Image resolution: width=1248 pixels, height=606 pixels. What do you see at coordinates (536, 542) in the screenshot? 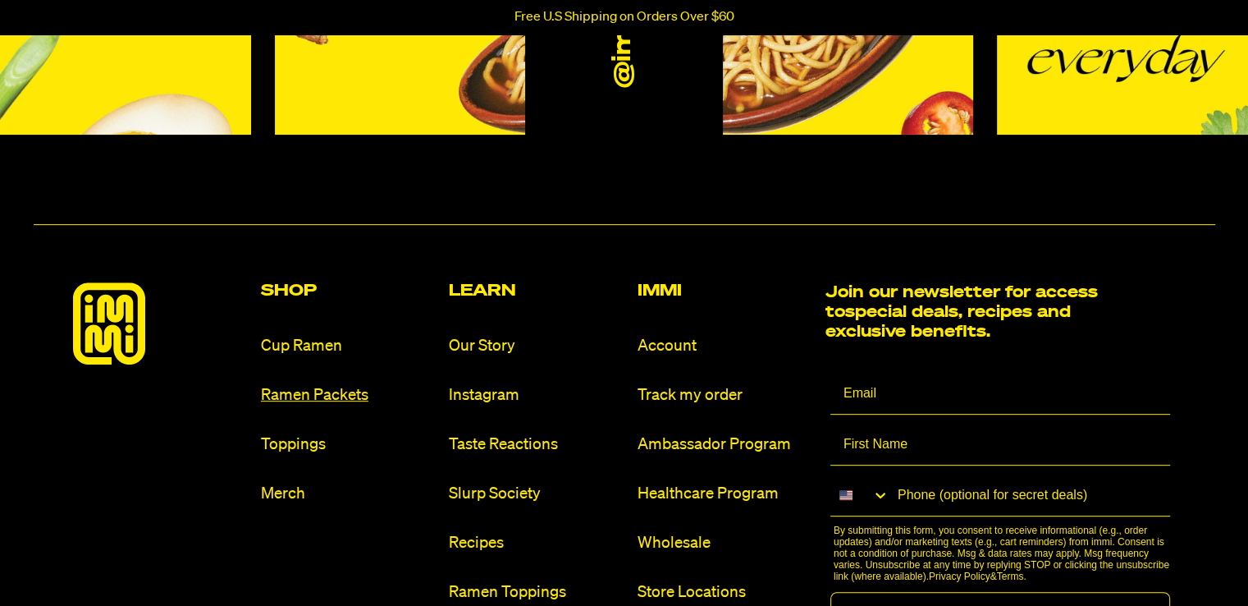
I see `a: Recipes` at bounding box center [536, 542].